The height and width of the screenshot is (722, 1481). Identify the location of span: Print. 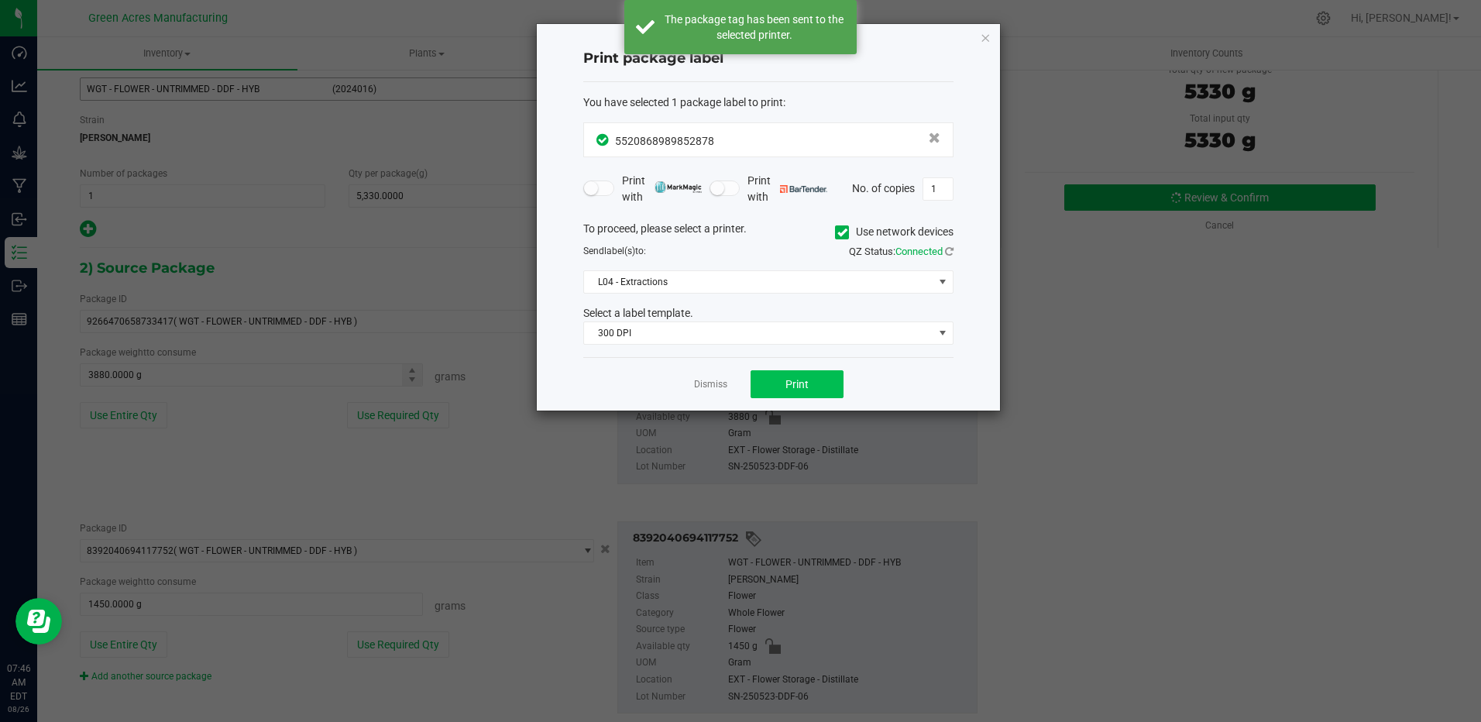
(797, 384).